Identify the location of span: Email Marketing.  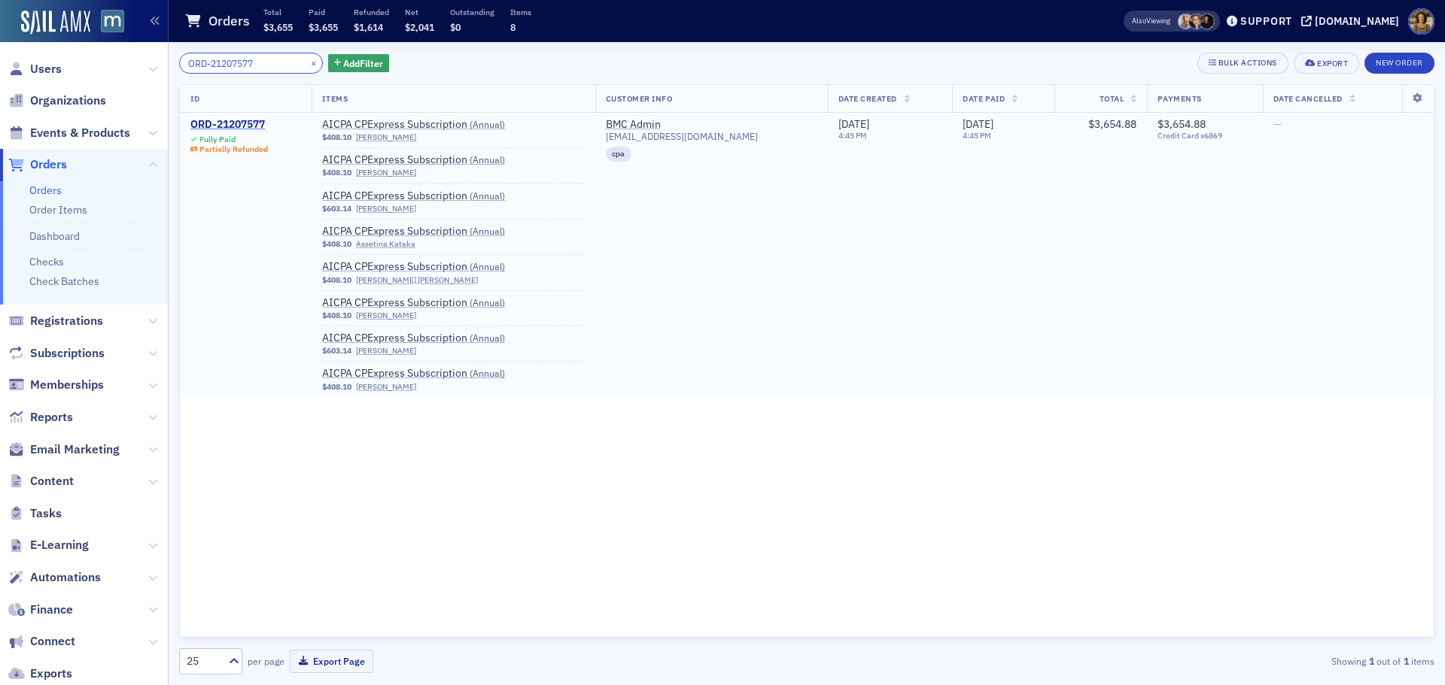
(74, 450).